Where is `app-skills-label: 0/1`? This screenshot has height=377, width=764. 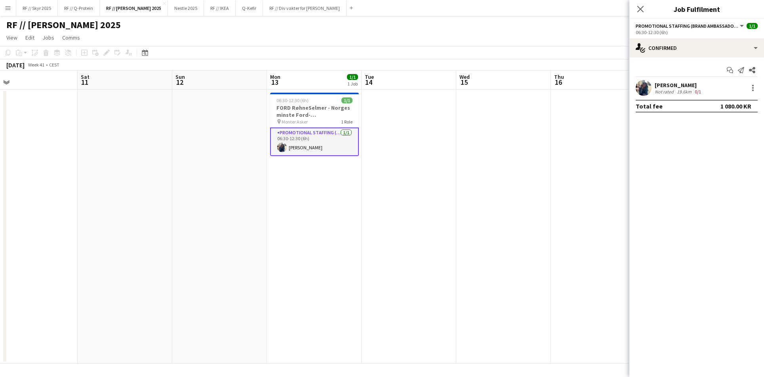
app-skills-label: 0/1 is located at coordinates (698, 92).